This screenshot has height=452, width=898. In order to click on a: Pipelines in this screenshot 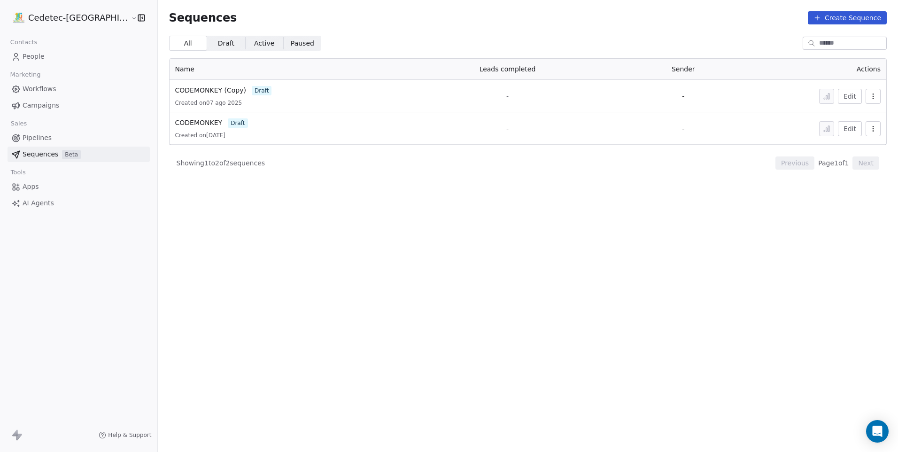, I will do `click(78, 138)`.